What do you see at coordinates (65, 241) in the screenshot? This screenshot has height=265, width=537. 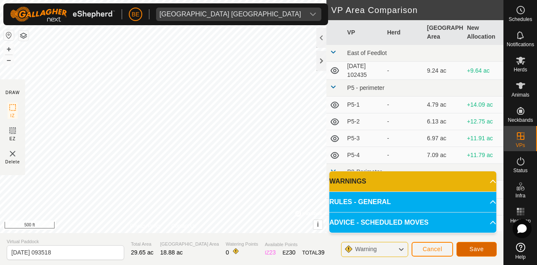 I see `span: Virtual Paddock` at bounding box center [65, 241].